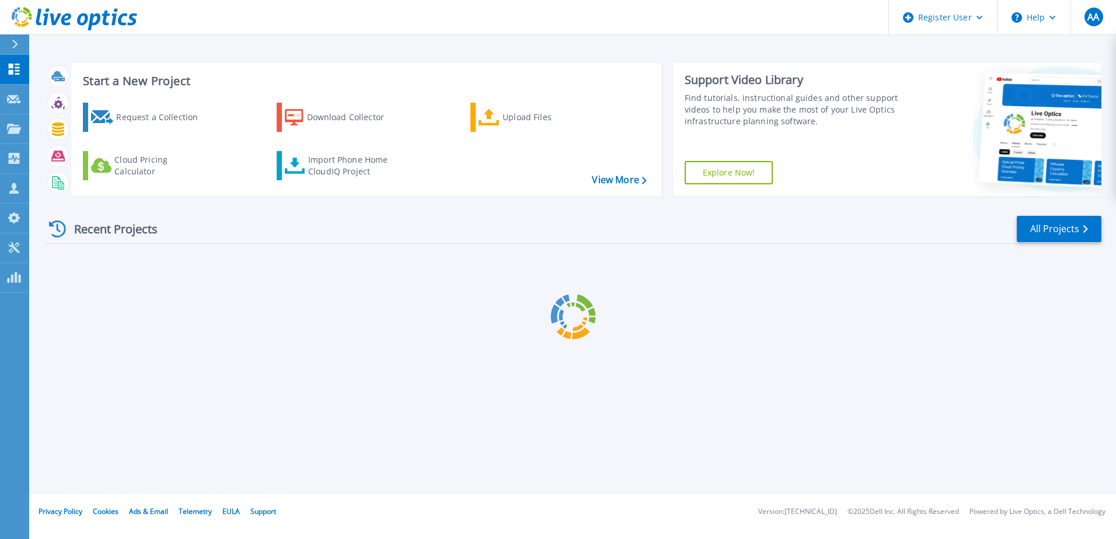 Image resolution: width=1116 pixels, height=539 pixels. Describe the element at coordinates (1037, 512) in the screenshot. I see `li: Powered by Live Optics, a Dell Technology` at that location.